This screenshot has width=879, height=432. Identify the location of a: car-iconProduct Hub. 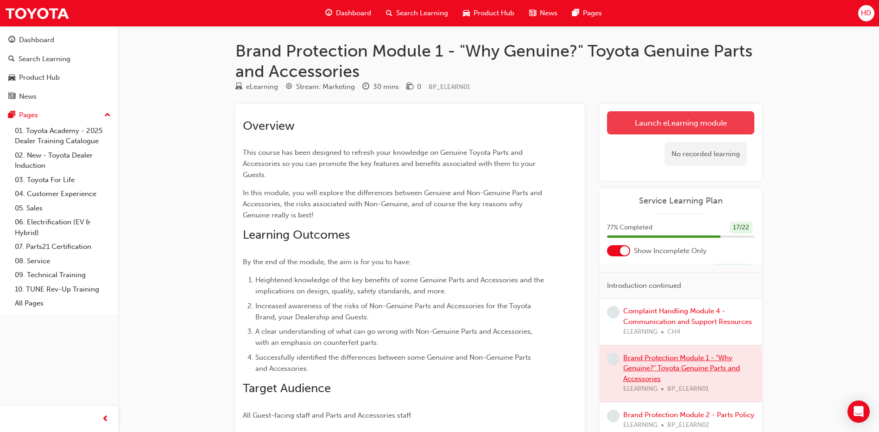
(488, 13).